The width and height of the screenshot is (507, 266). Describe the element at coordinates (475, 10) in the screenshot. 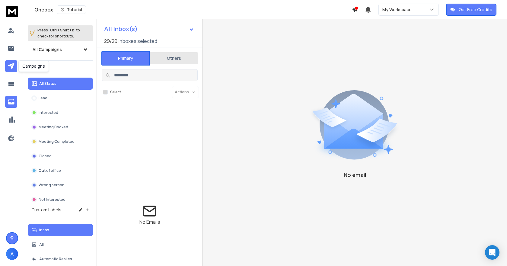

I see `p: Get Free Credits` at that location.